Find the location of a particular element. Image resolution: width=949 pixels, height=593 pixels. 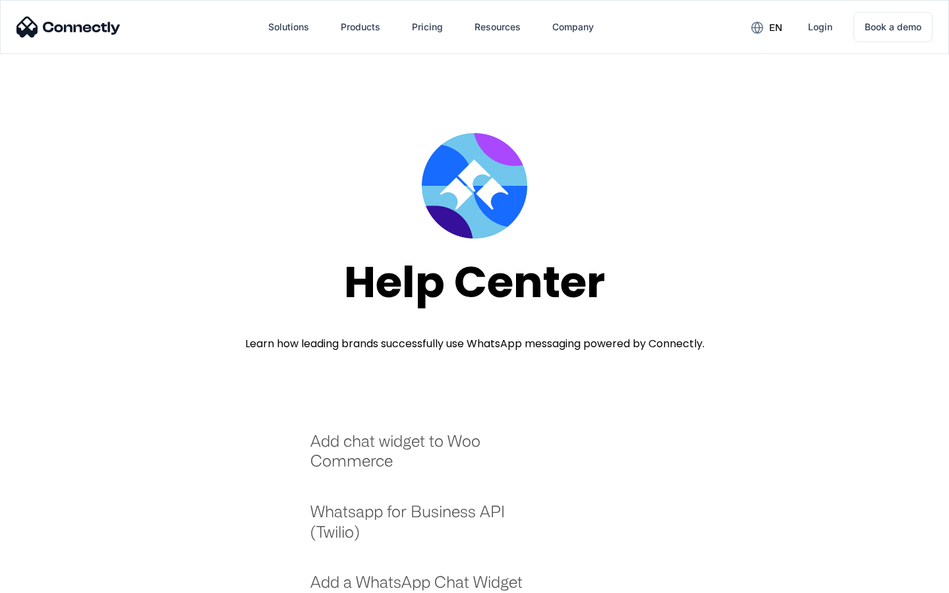

div: Login is located at coordinates (820, 27).